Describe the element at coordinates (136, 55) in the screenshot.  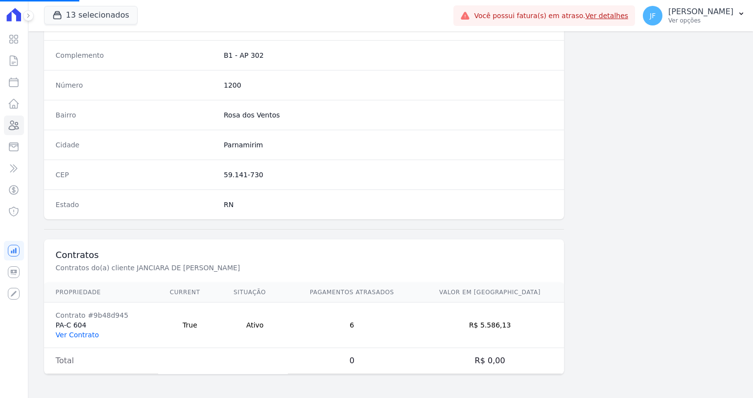
I see `dt: Complemento` at that location.